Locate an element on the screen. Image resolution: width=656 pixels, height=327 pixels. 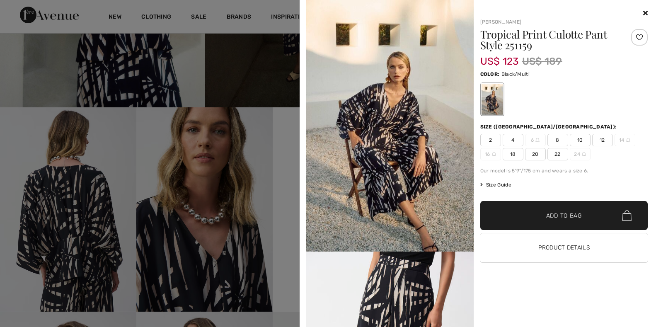
span: US$ 189 is located at coordinates (542, 61).